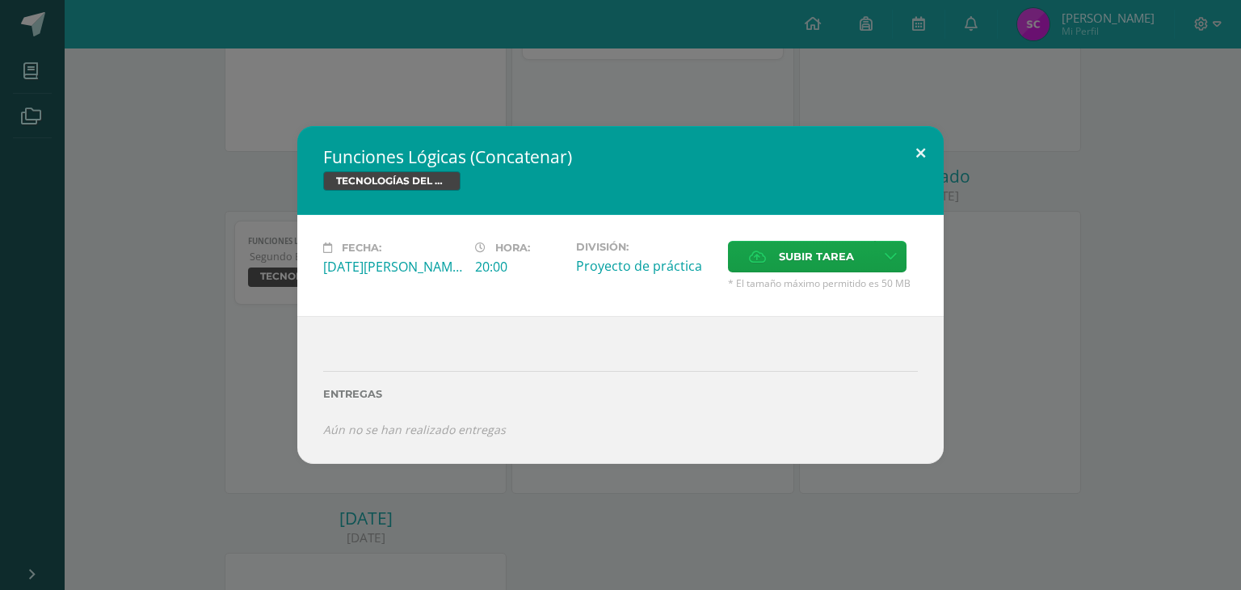 This screenshot has height=590, width=1241. What do you see at coordinates (620, 393) in the screenshot?
I see `label: Entregas` at bounding box center [620, 393].